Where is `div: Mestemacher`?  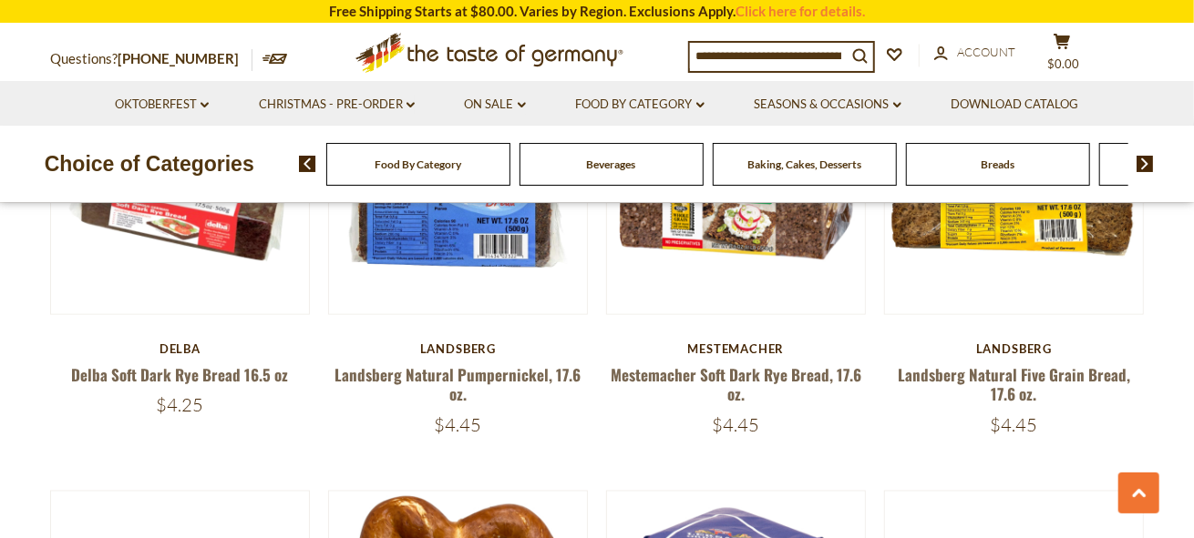 div: Mestemacher is located at coordinates (735, 349).